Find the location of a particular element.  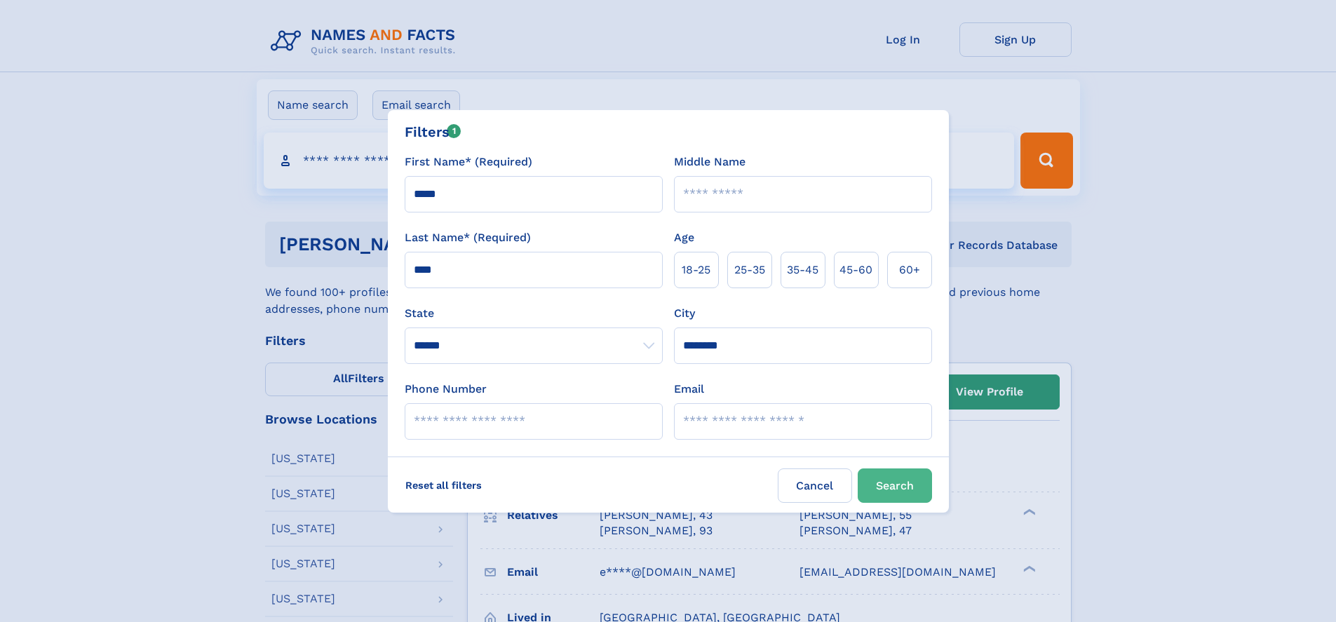

label: Last Name* (Required) is located at coordinates (468, 238).